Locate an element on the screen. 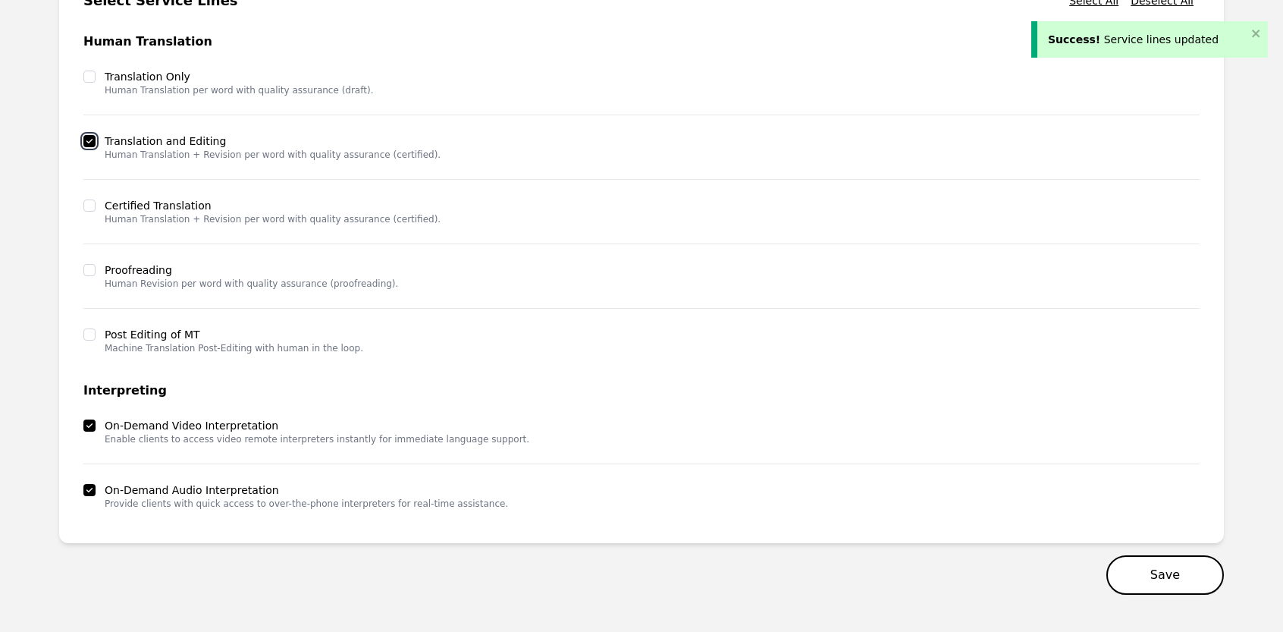 This screenshot has width=1283, height=632. p: Human Translation per word with quality assurance (draft). is located at coordinates (239, 90).